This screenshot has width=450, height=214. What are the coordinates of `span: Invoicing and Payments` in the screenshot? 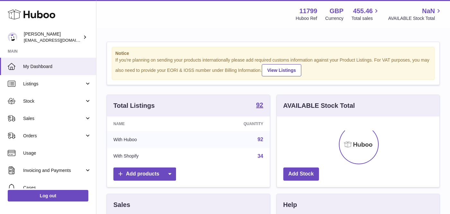 It's located at (54, 170).